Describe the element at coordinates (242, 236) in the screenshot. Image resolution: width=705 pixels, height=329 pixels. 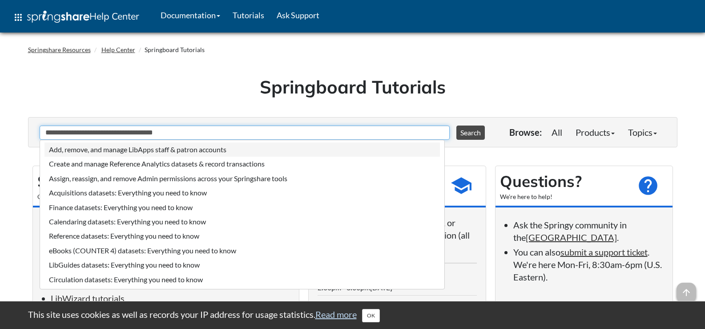
I see `li: Reference datasets: Everything you need to know` at that location.